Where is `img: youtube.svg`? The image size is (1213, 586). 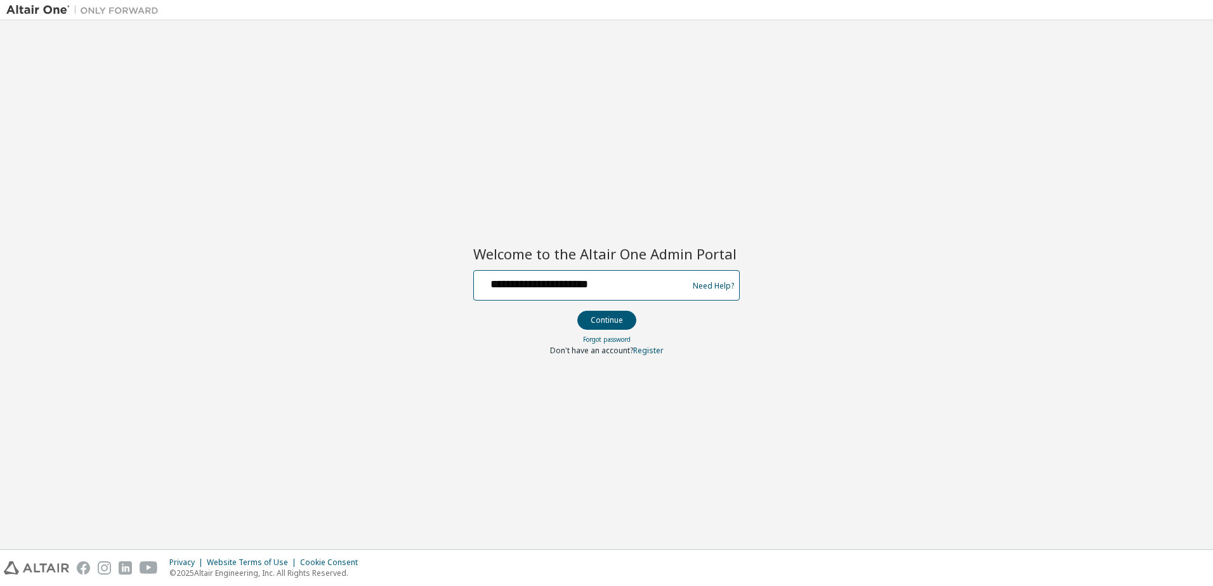 img: youtube.svg is located at coordinates (148, 568).